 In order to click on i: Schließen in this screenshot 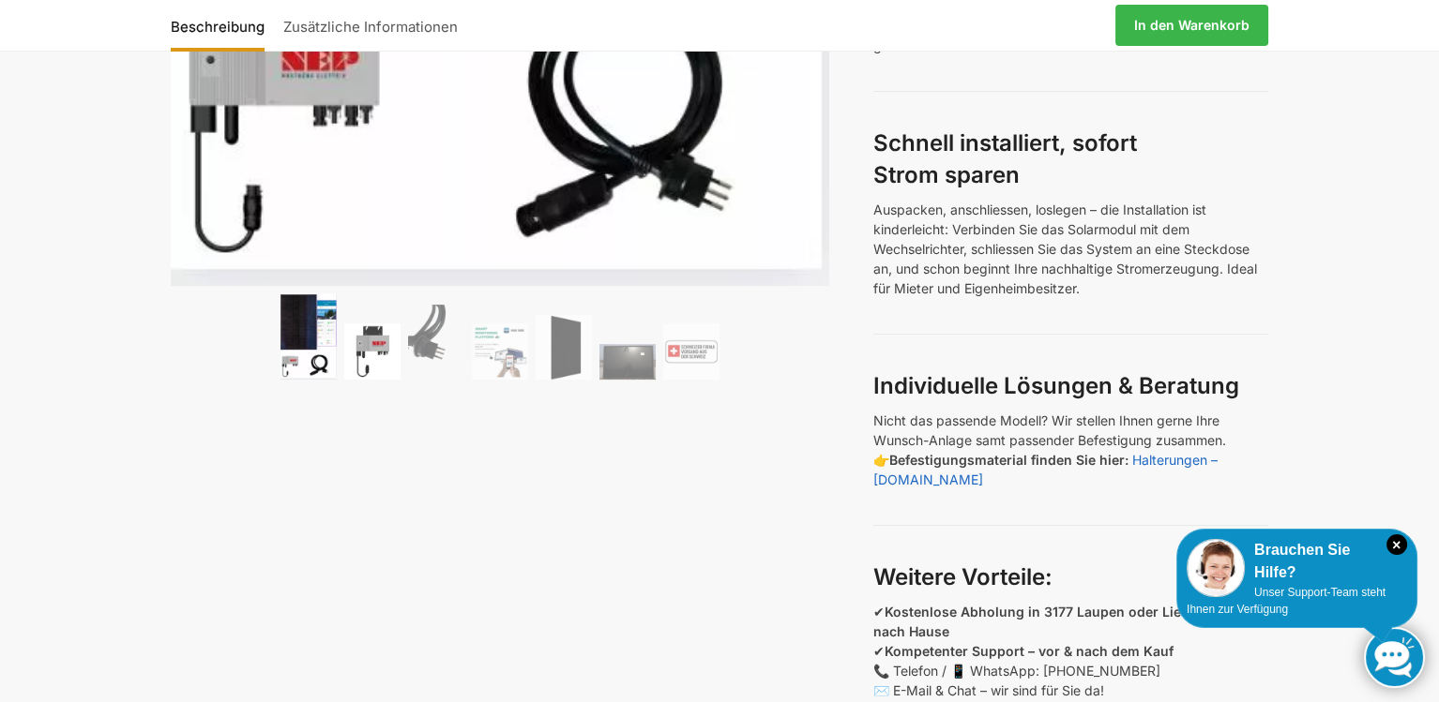, I will do `click(1396, 545)`.